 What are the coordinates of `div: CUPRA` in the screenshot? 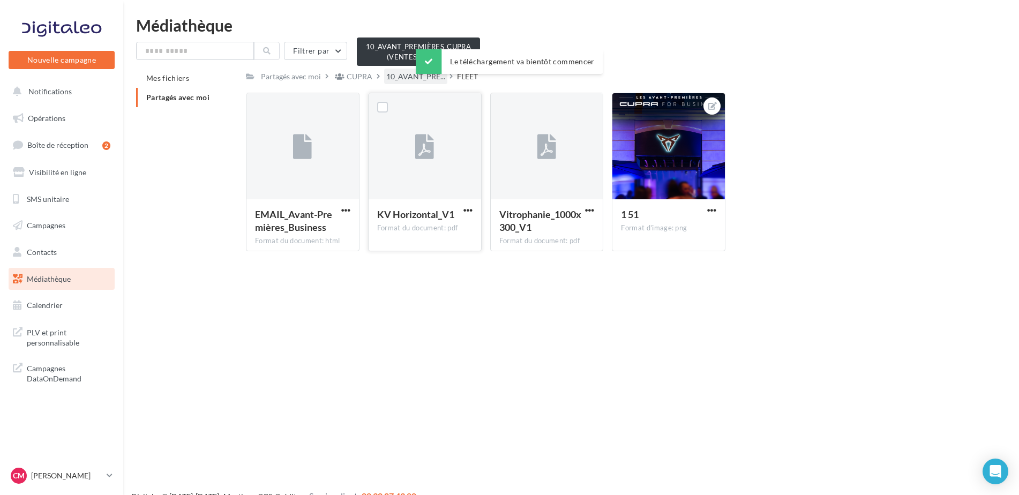 It's located at (360, 77).